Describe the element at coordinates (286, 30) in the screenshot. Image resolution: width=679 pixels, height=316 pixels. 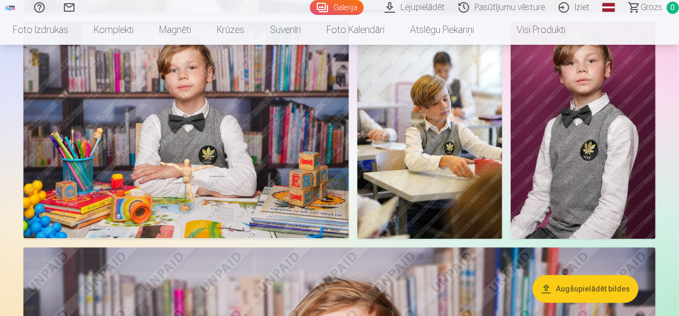
I see `a: Suvenīri` at that location.